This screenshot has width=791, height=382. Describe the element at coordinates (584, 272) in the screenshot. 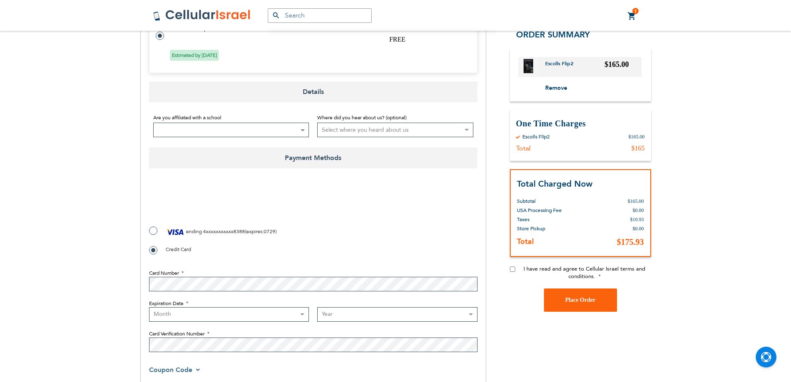

I see `span: I have read and agree to Cellular Israel terms and conditions.` at that location.